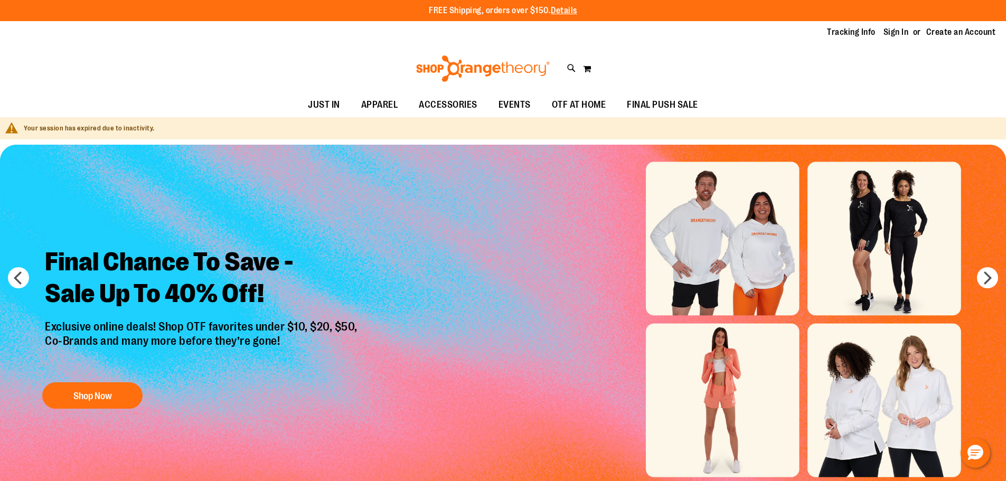 Image resolution: width=1006 pixels, height=481 pixels. What do you see at coordinates (448, 105) in the screenshot?
I see `a: ACCESSORIES` at bounding box center [448, 105].